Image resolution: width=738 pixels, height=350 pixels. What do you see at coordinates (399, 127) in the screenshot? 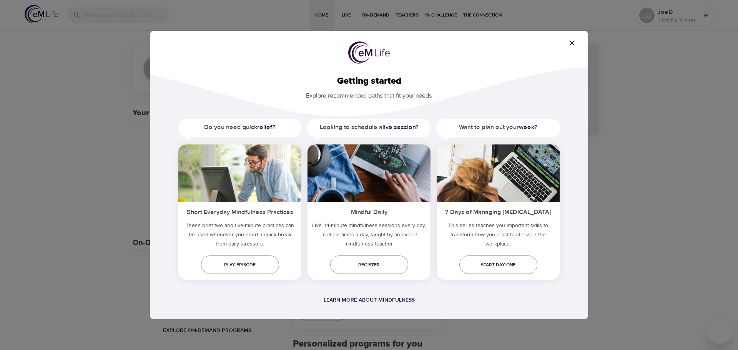
I see `a: live session` at bounding box center [399, 127].